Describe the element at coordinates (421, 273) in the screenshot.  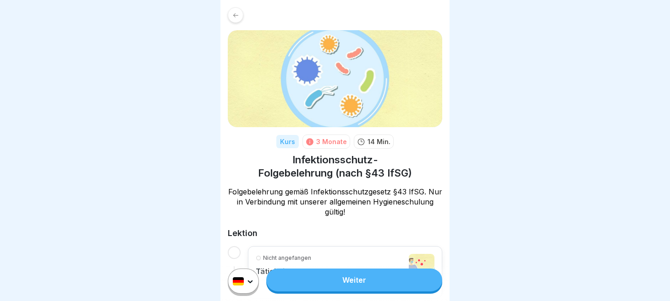
I see `img: cllcfjo24022gjf010uurbwf5.jpg` at that location.